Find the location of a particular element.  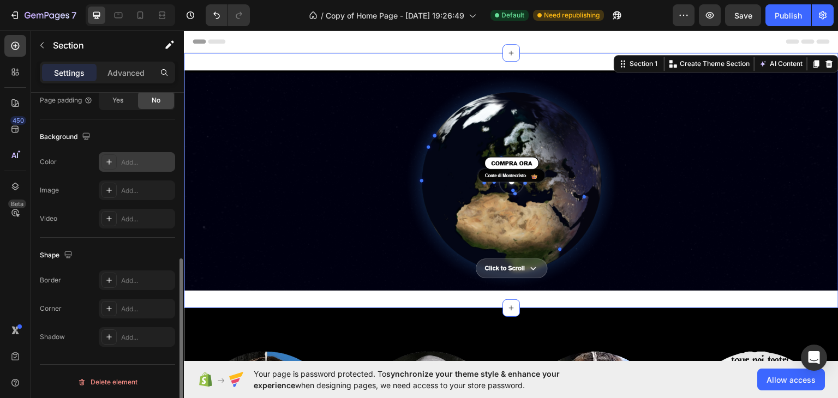

div: Page padding is located at coordinates (66, 100).